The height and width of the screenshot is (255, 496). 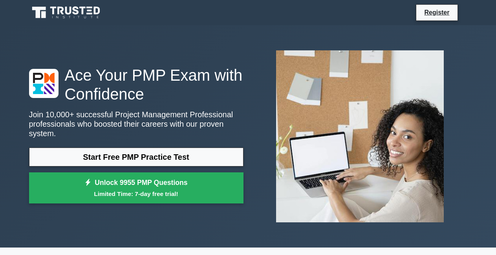 I want to click on a: Unlock 9955 PMP QuestionsLimited Time: 7-day free trial!, so click(x=136, y=188).